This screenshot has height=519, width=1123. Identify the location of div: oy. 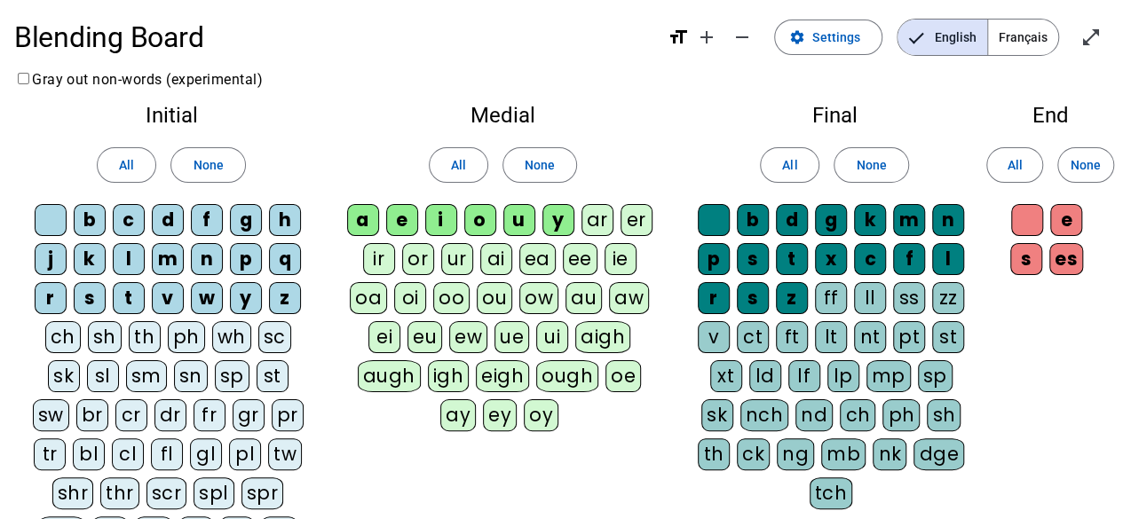
(541, 416).